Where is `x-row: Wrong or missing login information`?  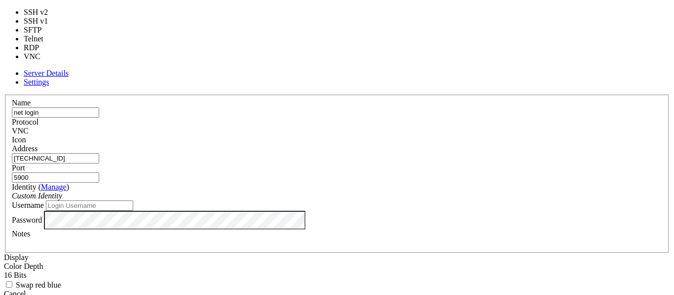
x-row: Wrong or missing login information is located at coordinates (274, 8).